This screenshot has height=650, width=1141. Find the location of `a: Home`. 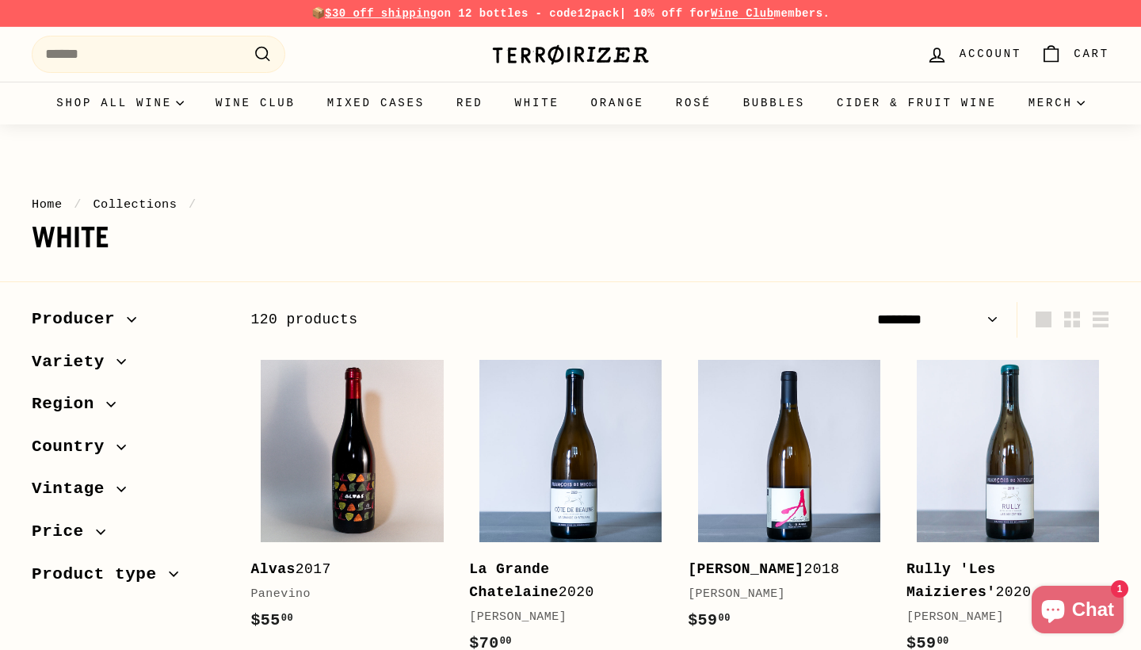

a: Home is located at coordinates (47, 204).